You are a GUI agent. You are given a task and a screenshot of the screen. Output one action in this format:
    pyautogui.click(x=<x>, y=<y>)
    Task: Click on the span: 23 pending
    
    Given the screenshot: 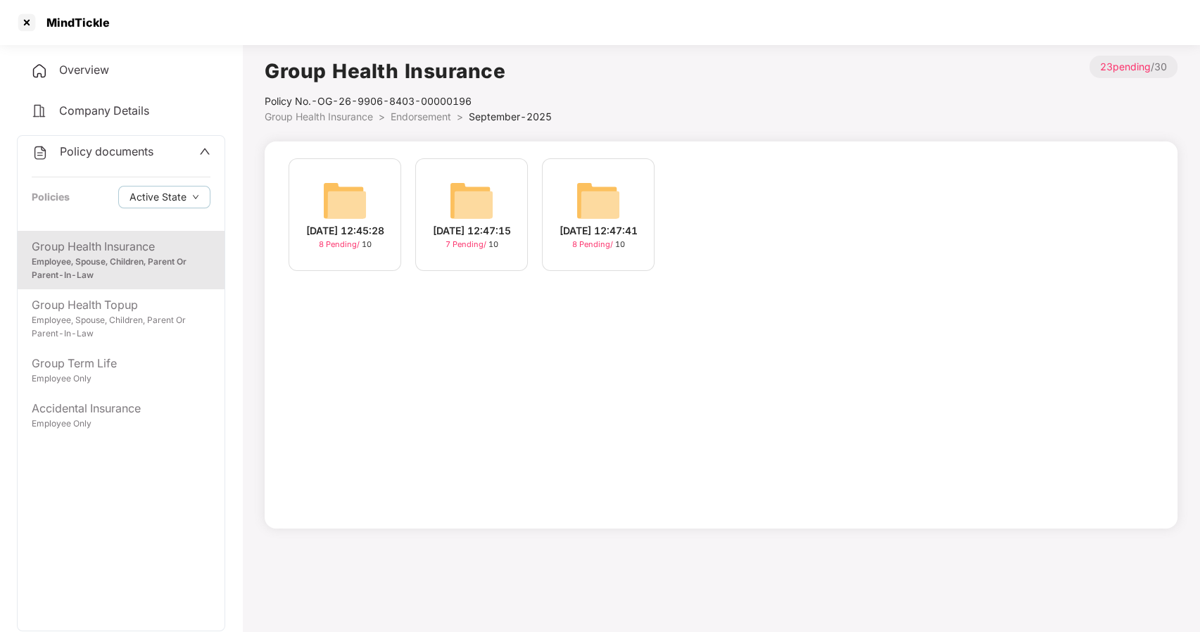 What is the action you would take?
    pyautogui.click(x=1126, y=66)
    